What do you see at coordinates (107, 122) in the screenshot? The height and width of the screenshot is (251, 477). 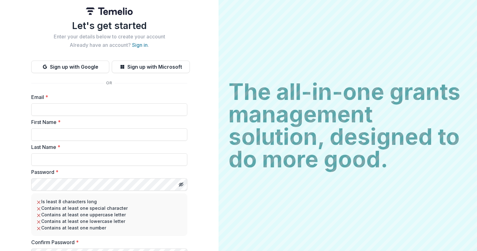 I see `label: First Name` at bounding box center [107, 122].